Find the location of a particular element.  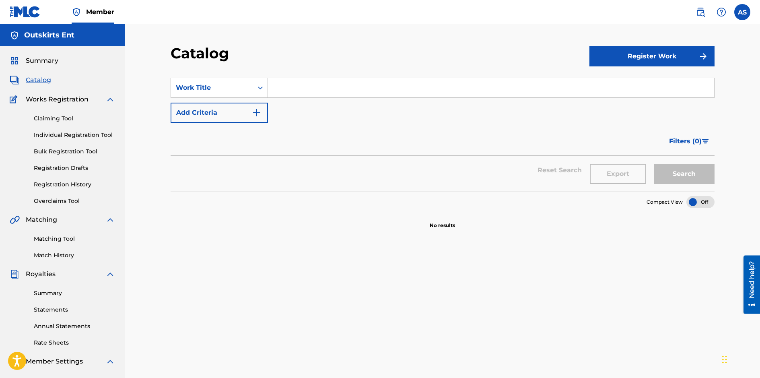

div: Need help? is located at coordinates (14, 24).